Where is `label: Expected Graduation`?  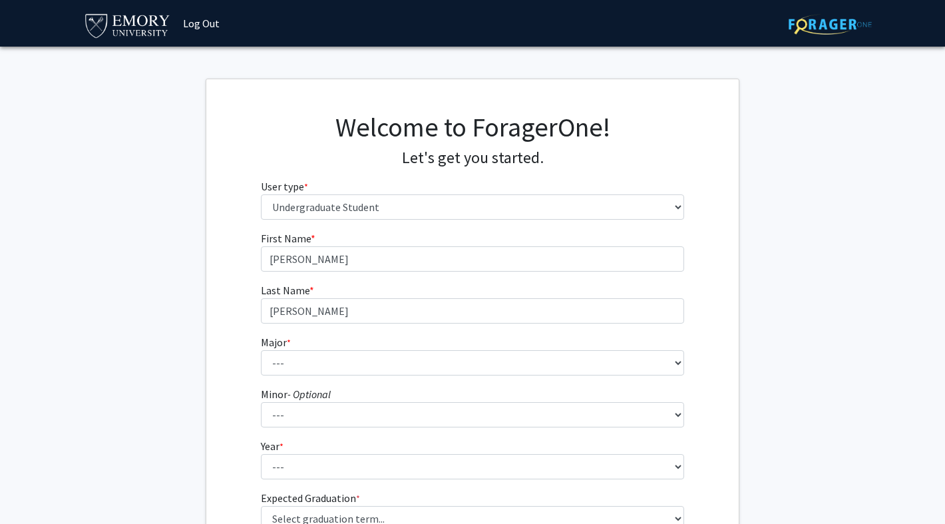
label: Expected Graduation is located at coordinates (310, 498).